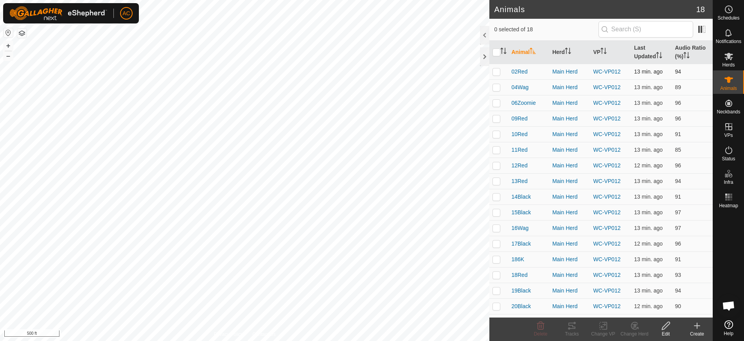  I want to click on span: VPs, so click(728, 135).